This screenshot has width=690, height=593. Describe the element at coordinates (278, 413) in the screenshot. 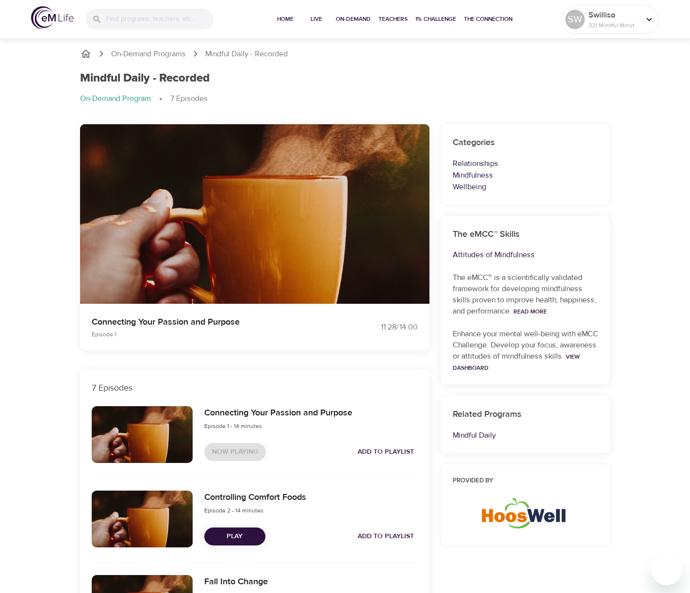

I see `h6: Connecting Your Passion and Purpose` at that location.